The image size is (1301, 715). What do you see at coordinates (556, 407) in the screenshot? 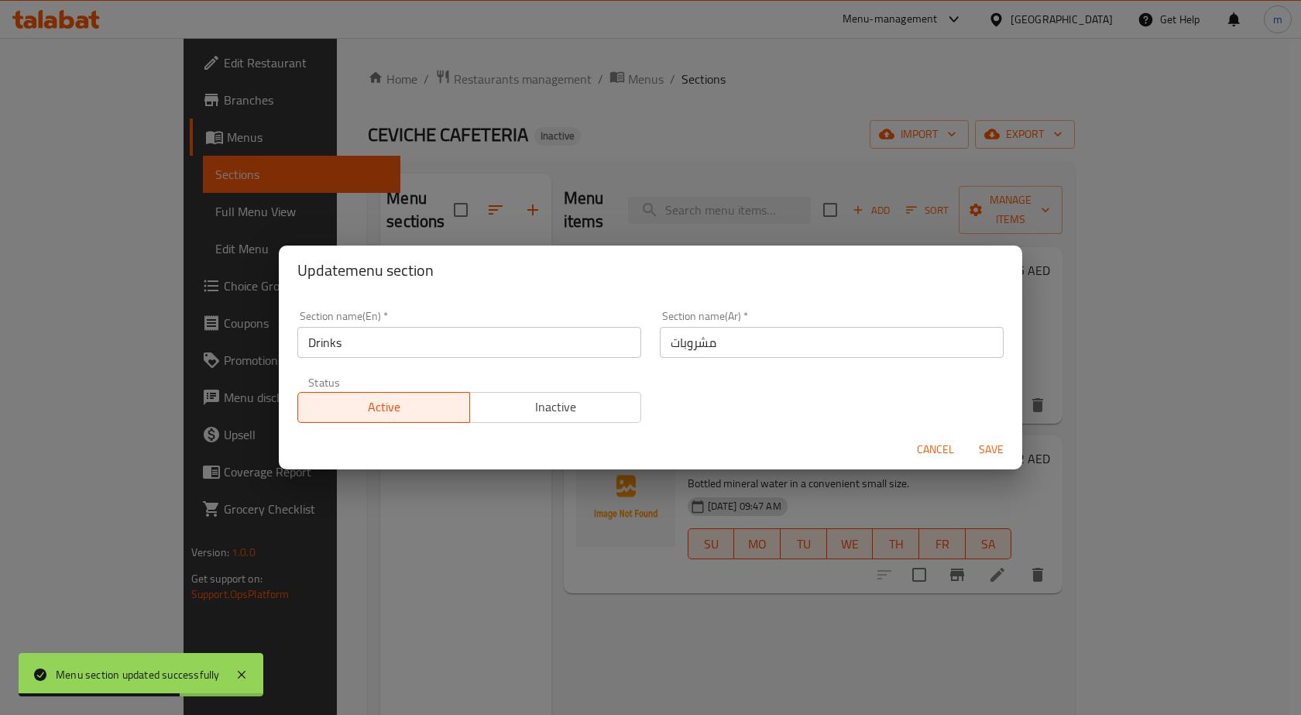
I see `span: Inactive` at bounding box center [556, 407].